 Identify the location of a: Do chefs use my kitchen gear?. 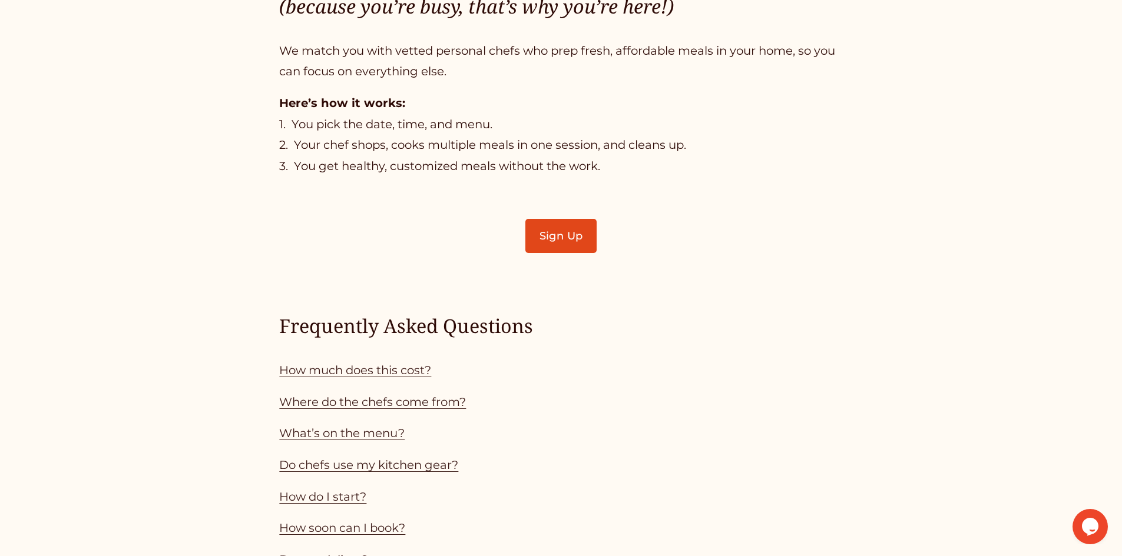
(369, 465).